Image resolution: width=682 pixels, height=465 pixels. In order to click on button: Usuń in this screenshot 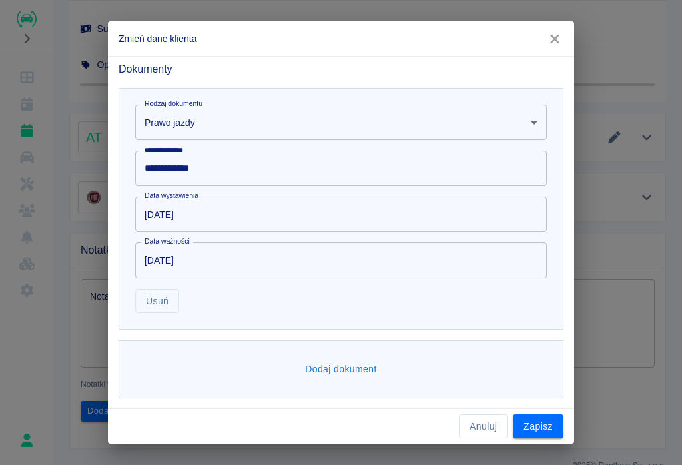, I will do `click(157, 301)`.